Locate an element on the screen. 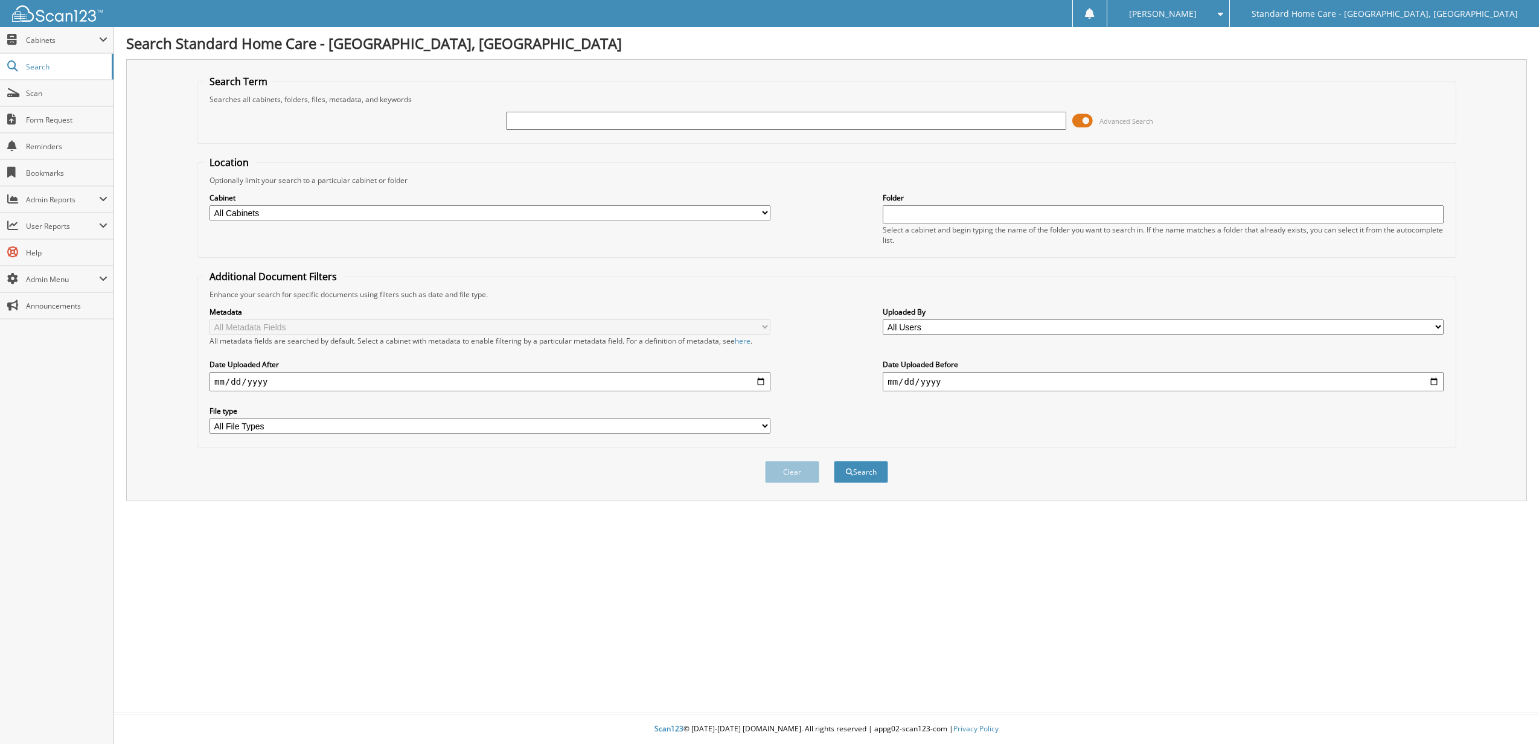 The width and height of the screenshot is (1539, 744). legend: Additional Document Filters is located at coordinates (273, 277).